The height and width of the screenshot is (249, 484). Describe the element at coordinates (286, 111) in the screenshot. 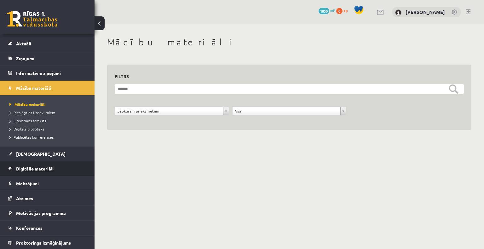

I see `span: Visi` at that location.